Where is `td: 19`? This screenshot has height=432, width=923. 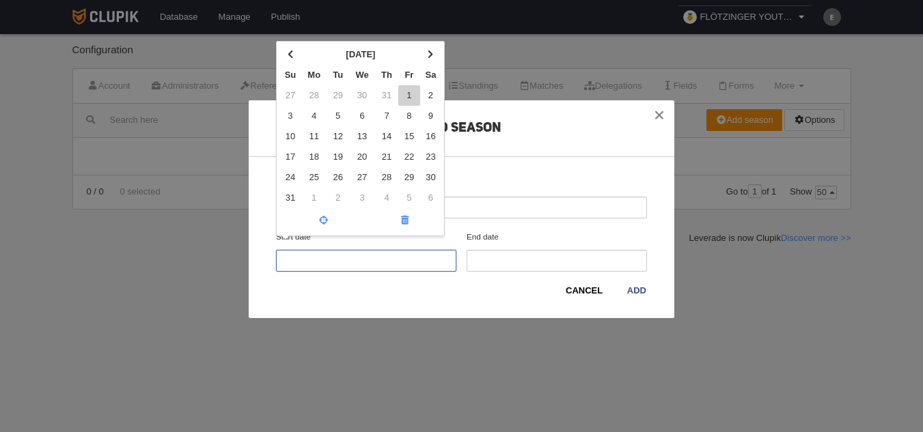 td: 19 is located at coordinates (337, 157).